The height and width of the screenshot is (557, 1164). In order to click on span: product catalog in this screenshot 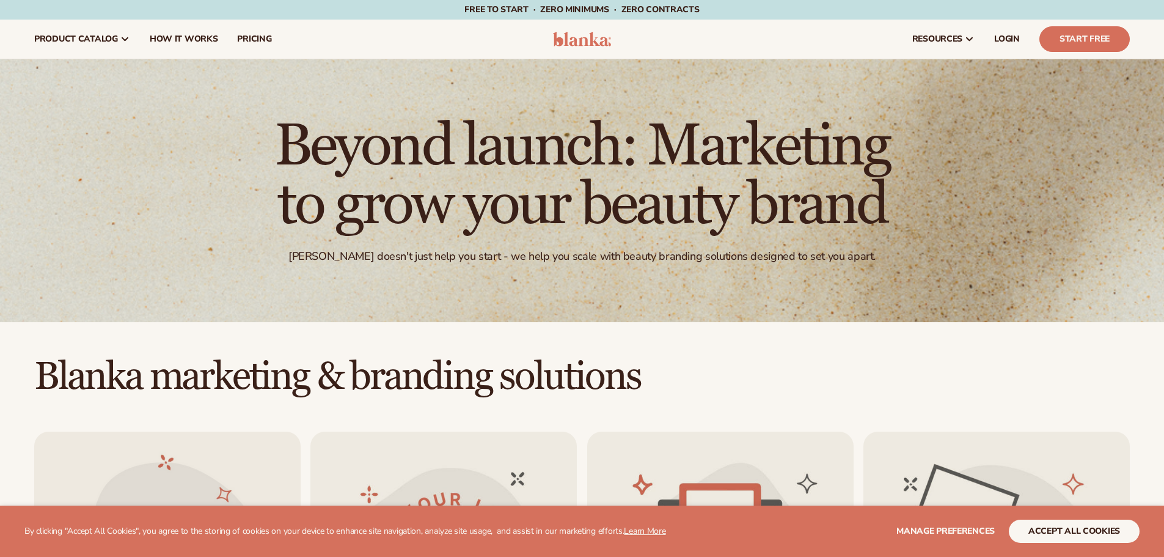, I will do `click(76, 39)`.